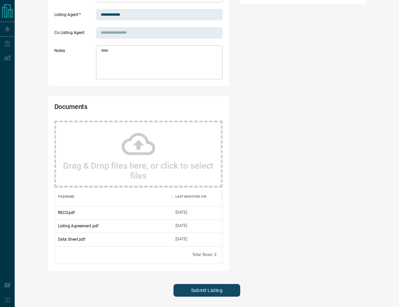 This screenshot has height=307, width=399. Describe the element at coordinates (138, 154) in the screenshot. I see `div: Drag & Drop files here, or click to select files` at that location.